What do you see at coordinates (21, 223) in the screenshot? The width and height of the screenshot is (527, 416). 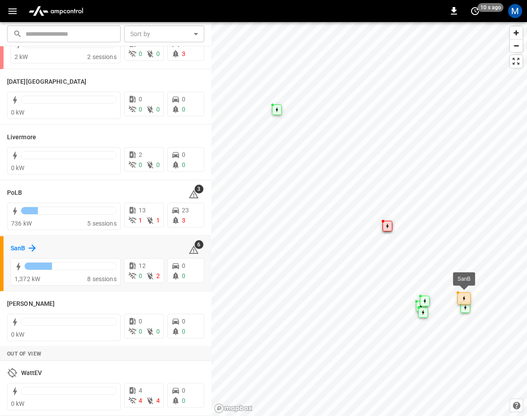 I see `span: 736 kW` at bounding box center [21, 223].